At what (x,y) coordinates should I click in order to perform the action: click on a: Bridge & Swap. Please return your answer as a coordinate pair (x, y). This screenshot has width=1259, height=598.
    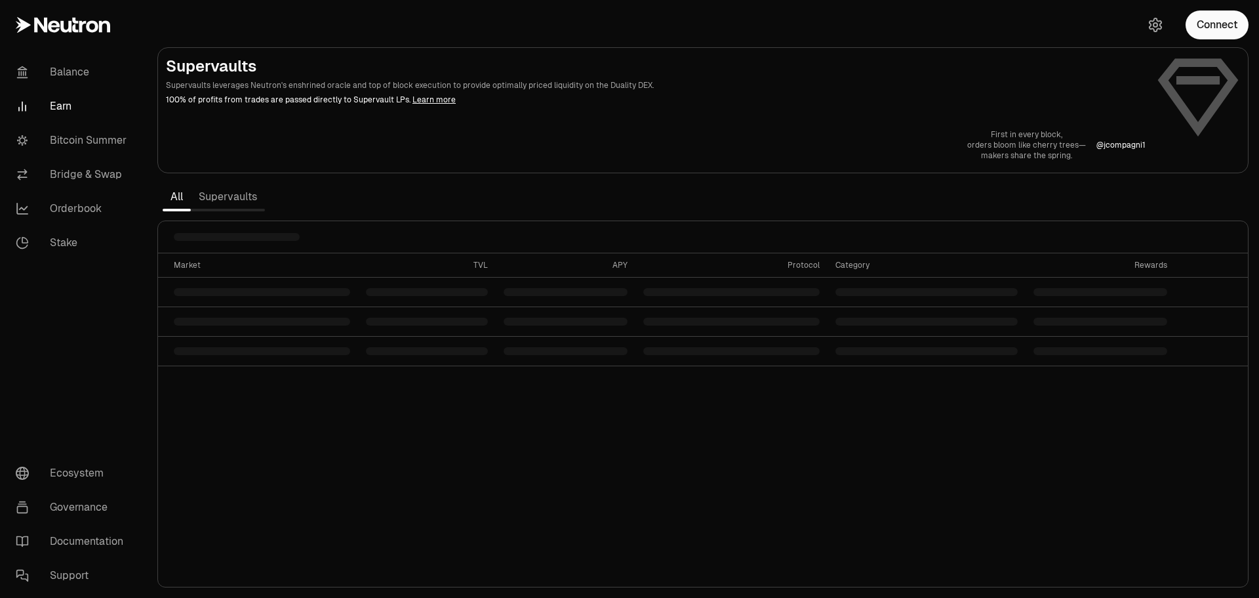
    Looking at the image, I should click on (73, 174).